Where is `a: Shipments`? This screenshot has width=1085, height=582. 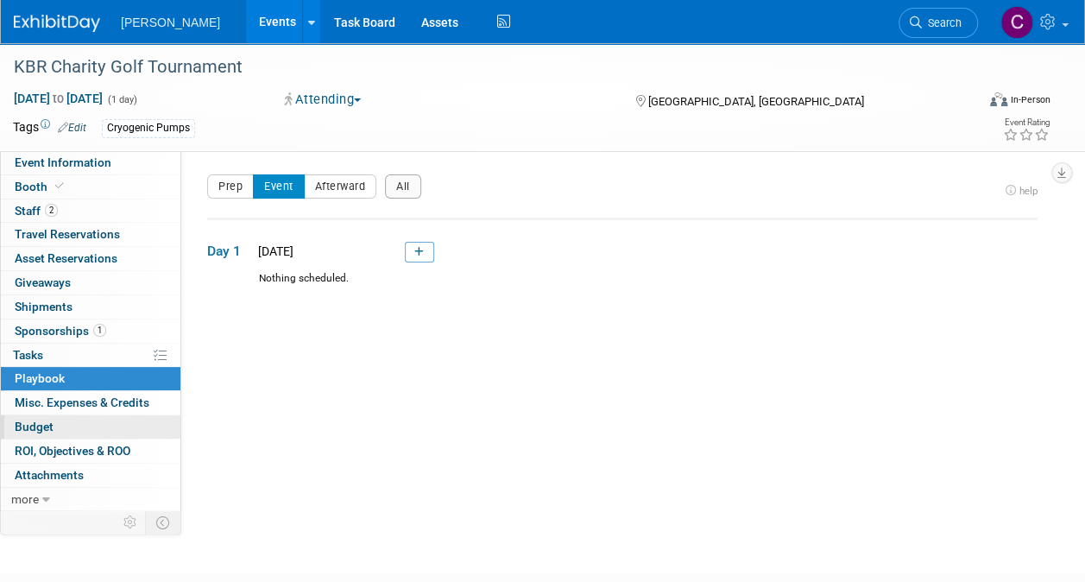
a: Shipments is located at coordinates (91, 306).